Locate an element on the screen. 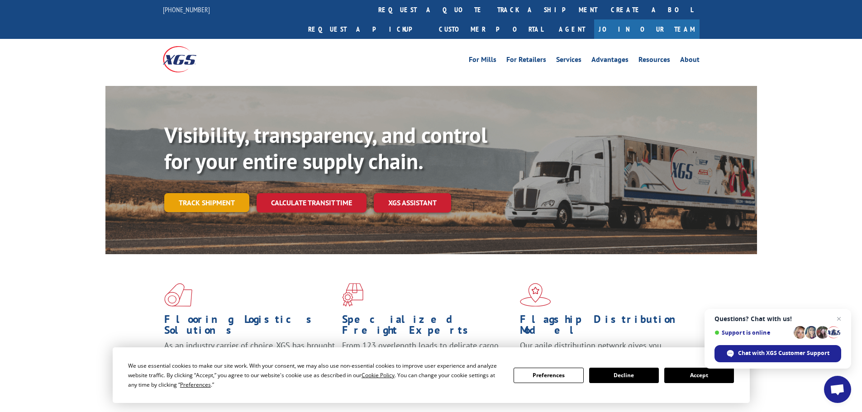 Image resolution: width=862 pixels, height=412 pixels. a: Services is located at coordinates (569, 61).